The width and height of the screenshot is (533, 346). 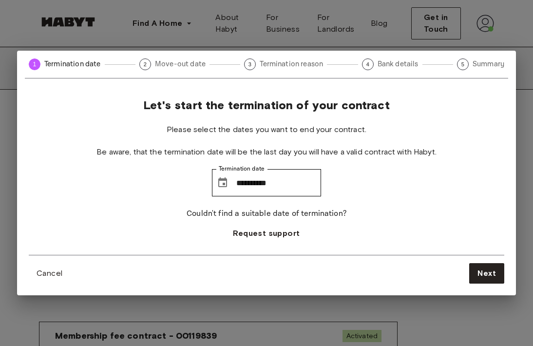 What do you see at coordinates (463, 64) in the screenshot?
I see `text: 5` at bounding box center [463, 64].